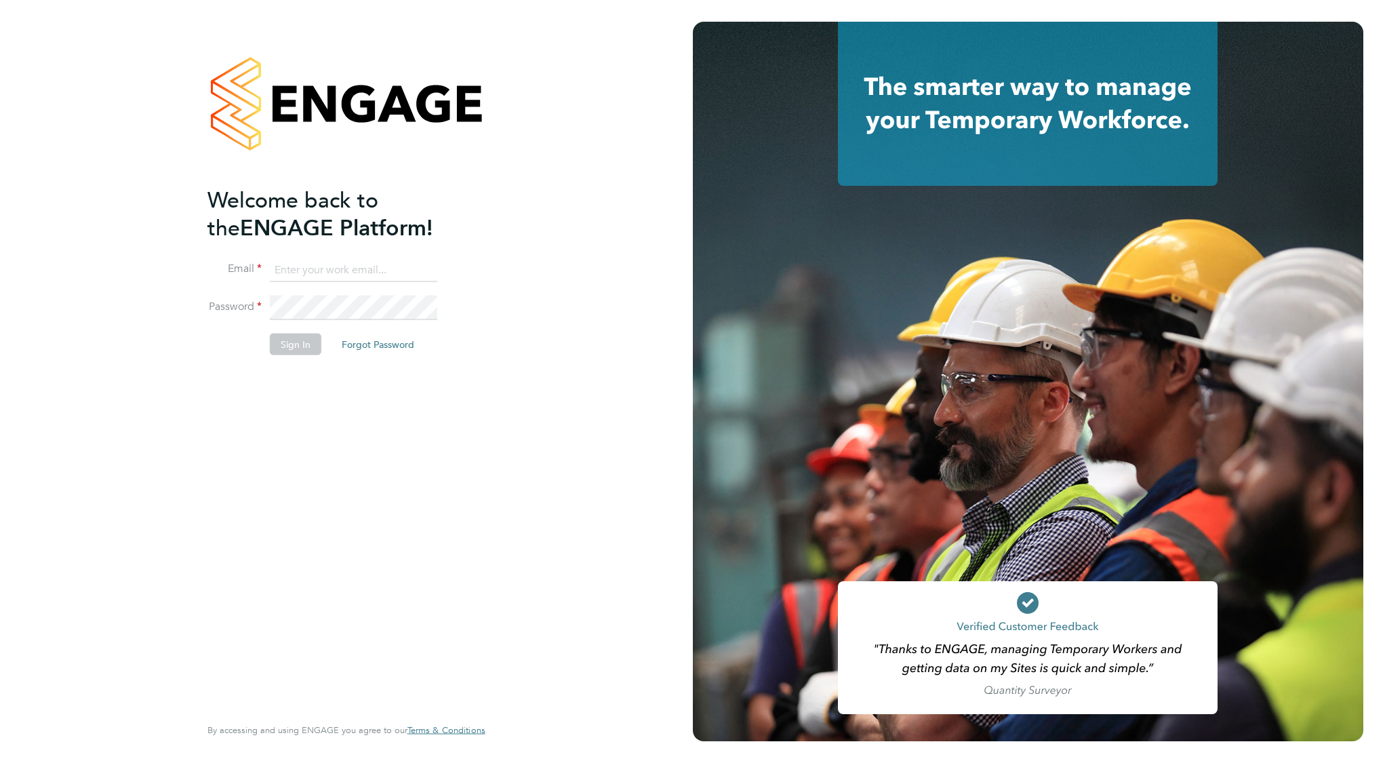 The height and width of the screenshot is (763, 1385). What do you see at coordinates (378, 344) in the screenshot?
I see `button: Forgot Password` at bounding box center [378, 344].